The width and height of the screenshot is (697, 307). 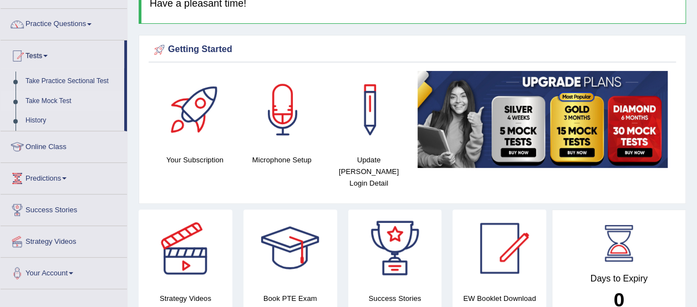 What do you see at coordinates (64, 23) in the screenshot?
I see `a: Practice Questions` at bounding box center [64, 23].